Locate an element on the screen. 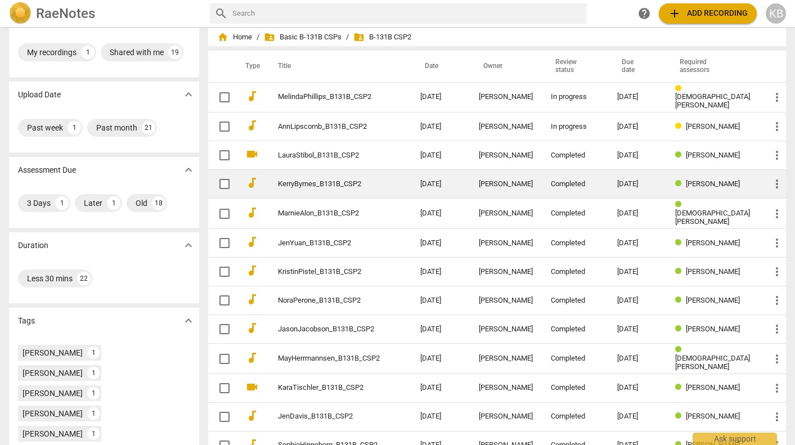 This screenshot has height=445, width=795. a: Help is located at coordinates (645, 14).